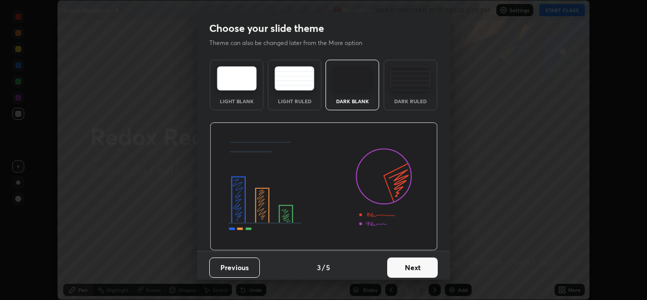 The width and height of the screenshot is (647, 300). What do you see at coordinates (295, 101) in the screenshot?
I see `div: Light Ruled` at bounding box center [295, 101].